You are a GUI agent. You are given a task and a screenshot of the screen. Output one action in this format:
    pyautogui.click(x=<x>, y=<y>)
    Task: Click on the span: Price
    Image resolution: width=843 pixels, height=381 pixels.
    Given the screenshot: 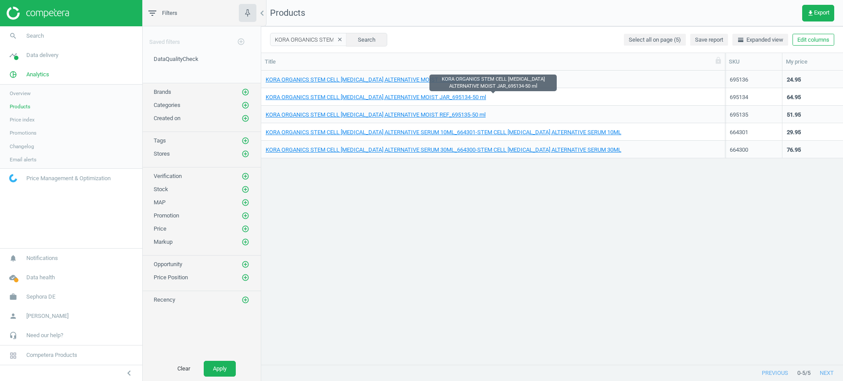 What is the action you would take?
    pyautogui.click(x=160, y=229)
    